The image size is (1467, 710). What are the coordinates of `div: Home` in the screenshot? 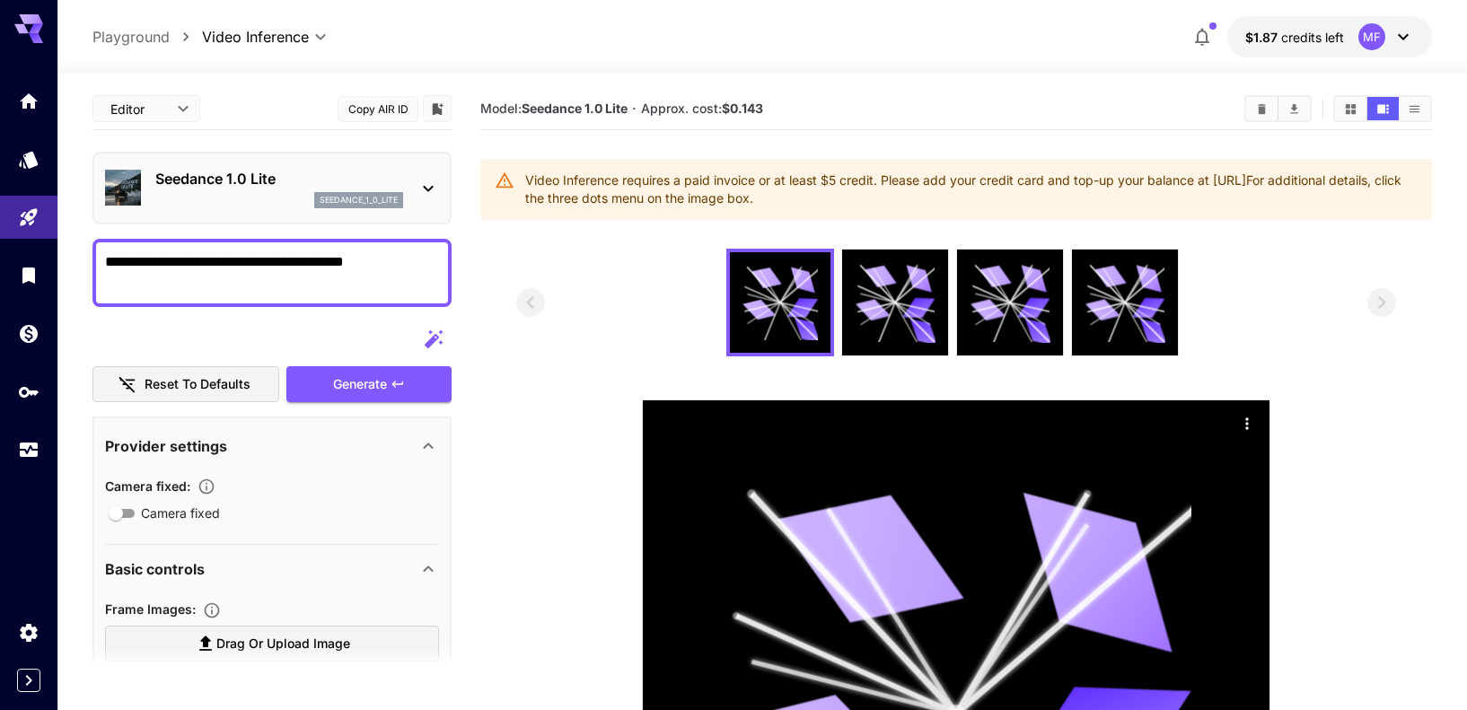 It's located at (29, 101).